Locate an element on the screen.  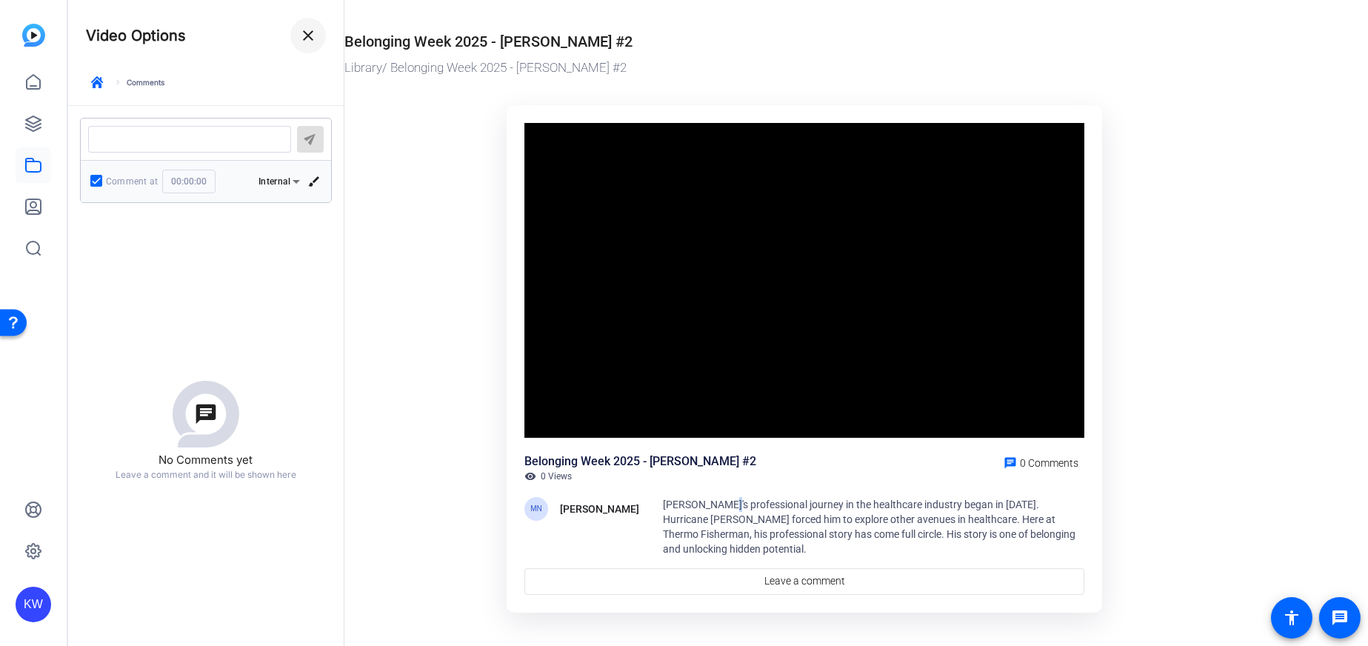
h4: Video Options is located at coordinates (136, 36).